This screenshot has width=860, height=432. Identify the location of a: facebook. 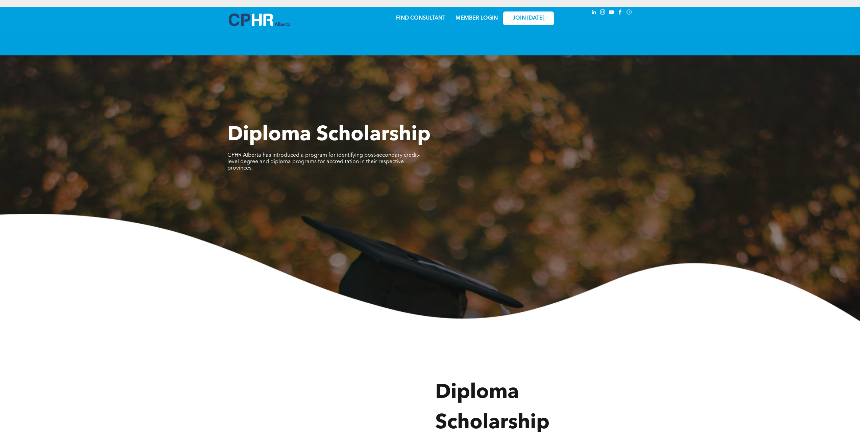
(621, 13).